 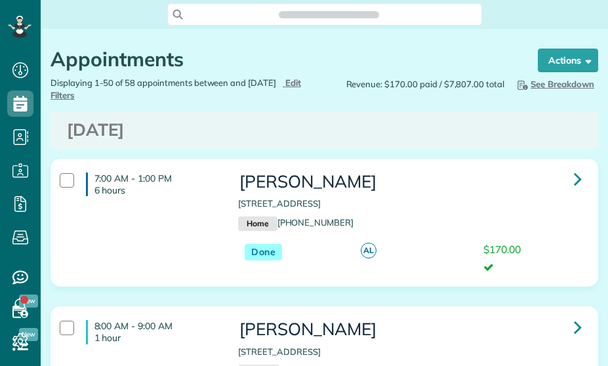 What do you see at coordinates (554, 84) in the screenshot?
I see `button: See Breakdown` at bounding box center [554, 84].